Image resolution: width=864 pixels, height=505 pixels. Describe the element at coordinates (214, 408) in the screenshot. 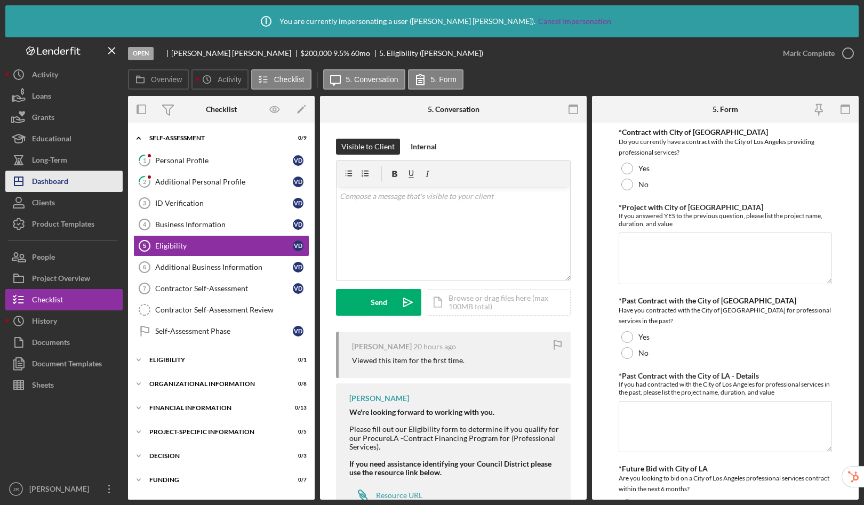

I see `div: Financial Information` at that location.